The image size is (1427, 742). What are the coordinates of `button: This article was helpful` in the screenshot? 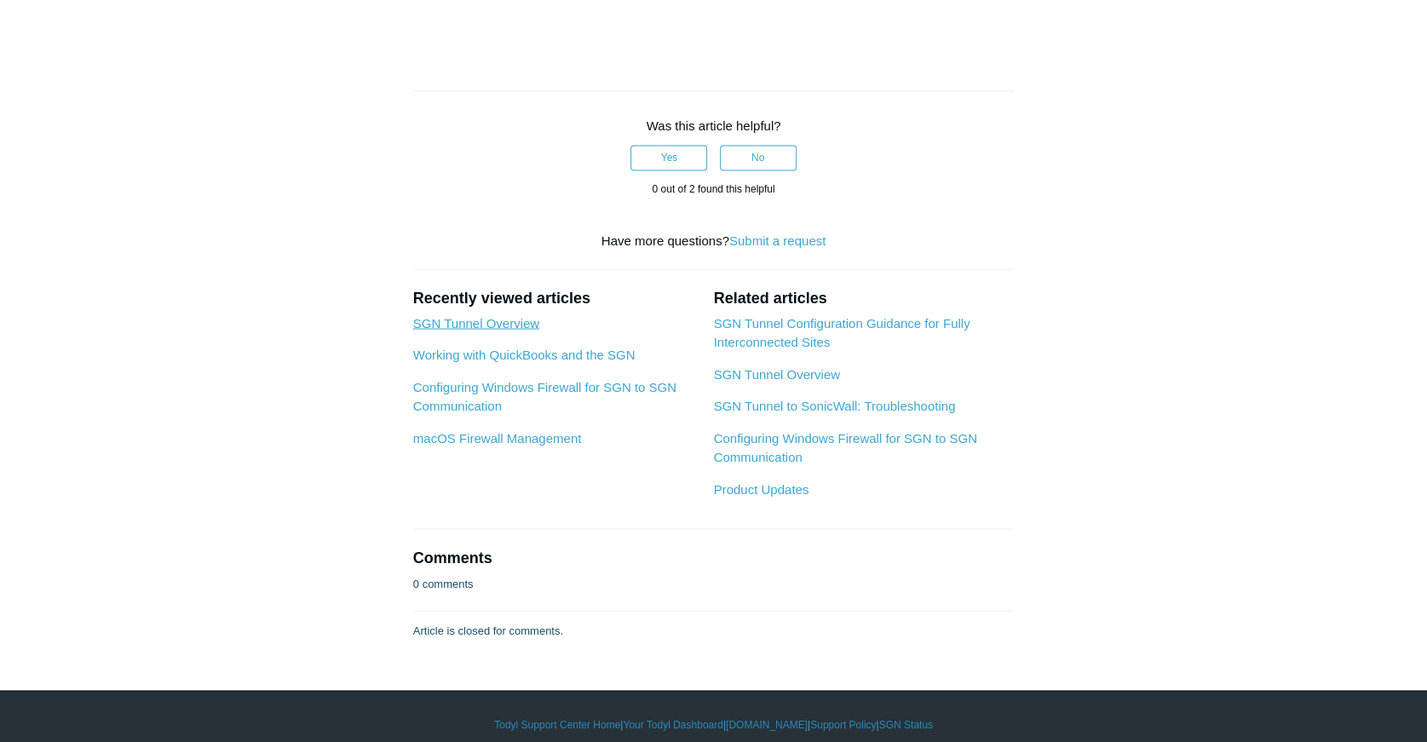 It's located at (669, 158).